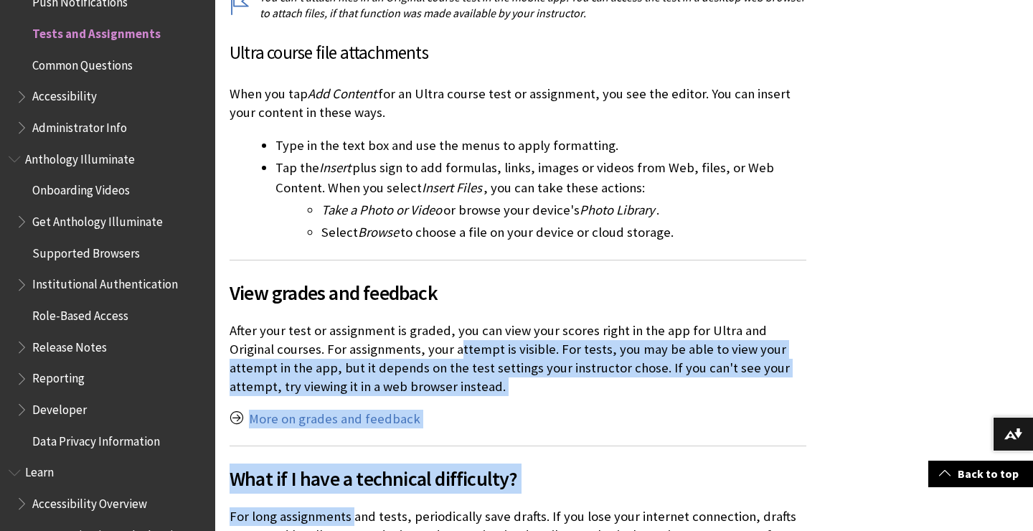 This screenshot has height=531, width=1033. I want to click on span: Role-Based Access, so click(80, 313).